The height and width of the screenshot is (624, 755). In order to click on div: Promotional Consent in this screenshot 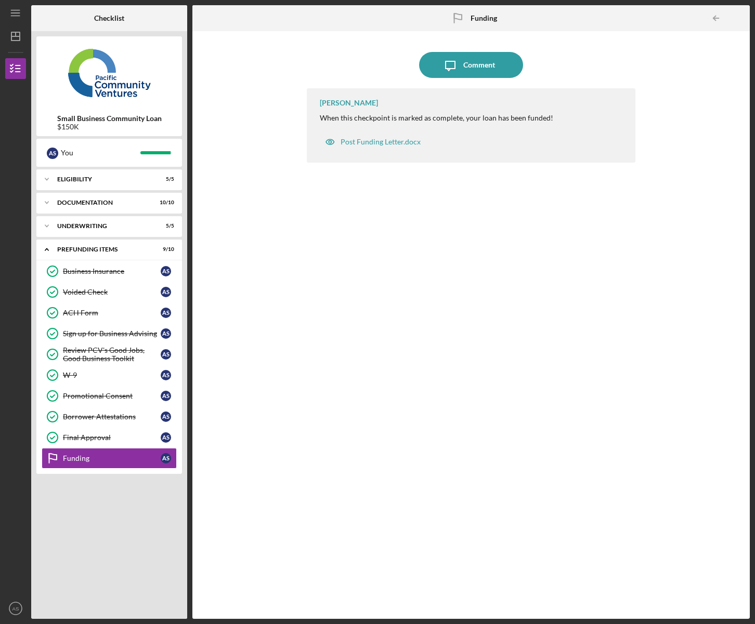, I will do `click(112, 396)`.